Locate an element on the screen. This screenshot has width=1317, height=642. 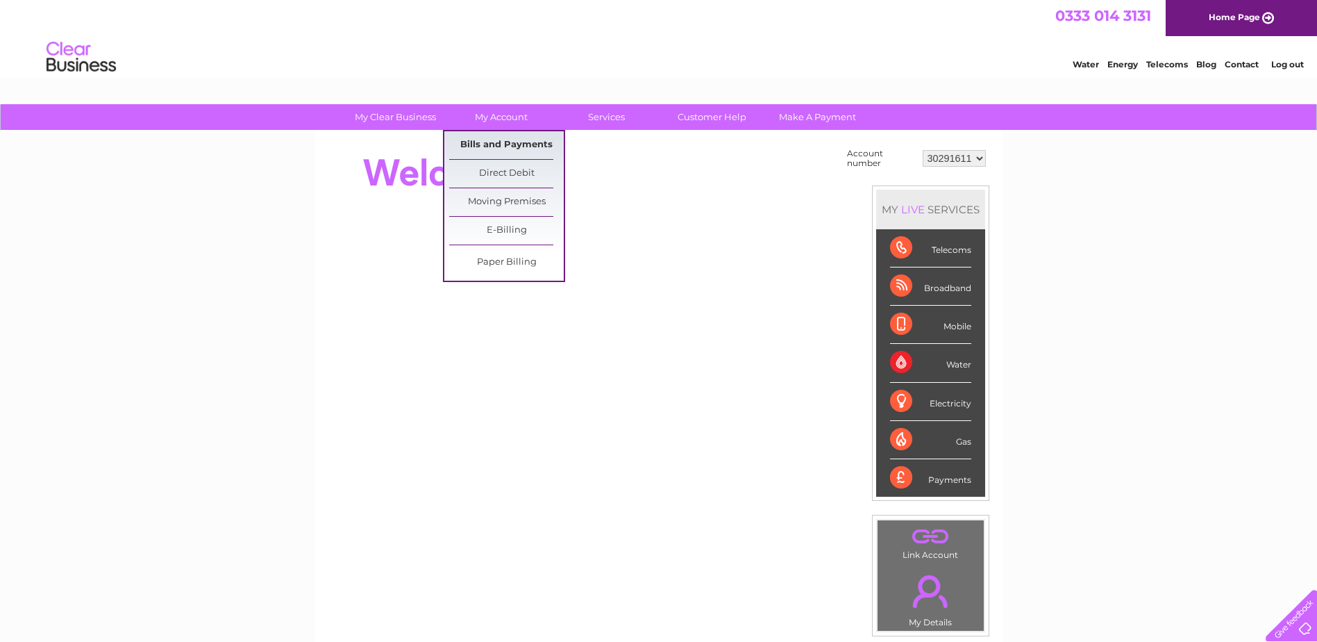
a: Water is located at coordinates (1086, 64).